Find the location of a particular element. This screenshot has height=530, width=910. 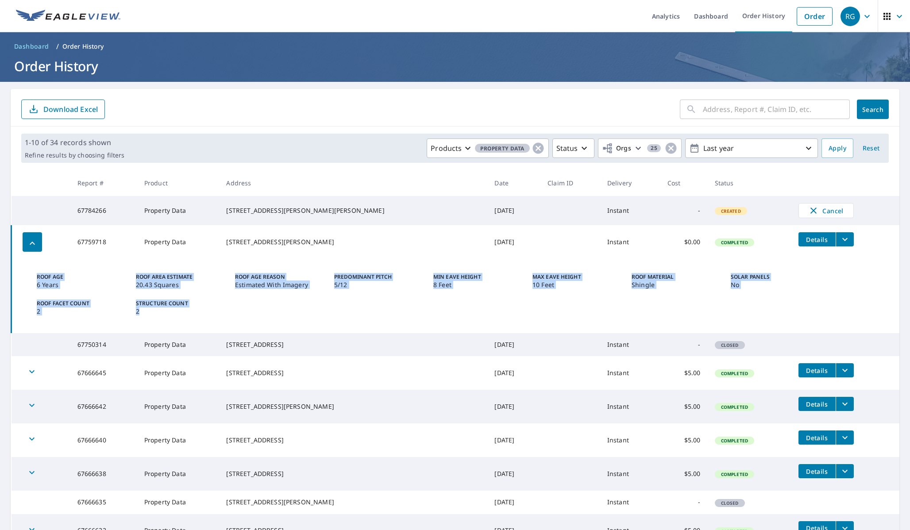

p: No is located at coordinates (775, 285).